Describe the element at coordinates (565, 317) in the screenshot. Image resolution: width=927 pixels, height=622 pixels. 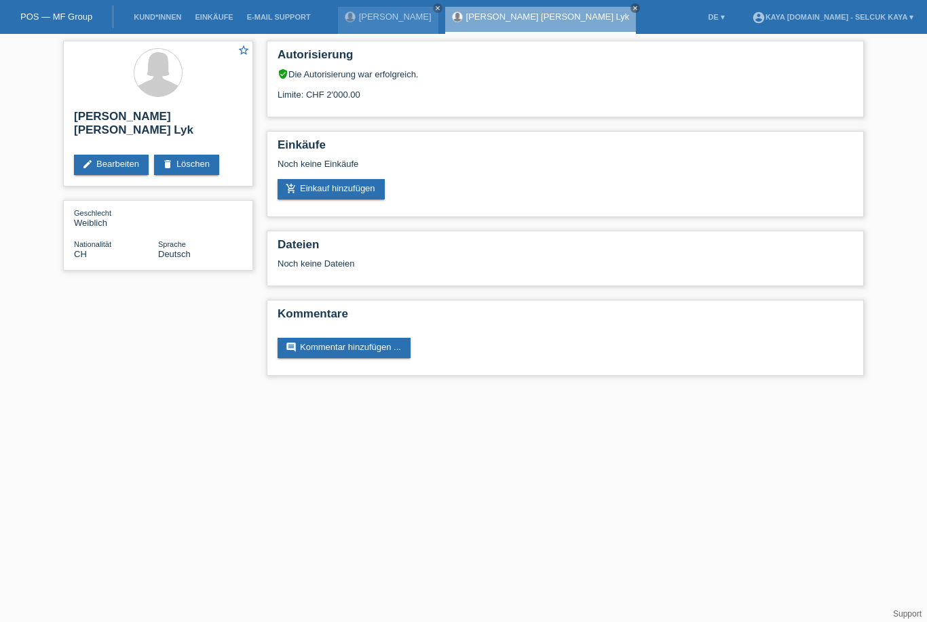
I see `h2: Kommentare` at that location.